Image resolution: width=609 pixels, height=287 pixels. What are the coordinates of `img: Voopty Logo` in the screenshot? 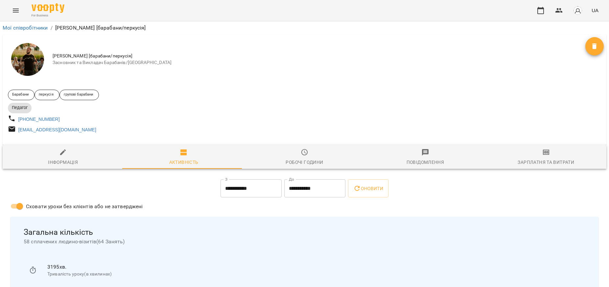 It's located at (48, 8).